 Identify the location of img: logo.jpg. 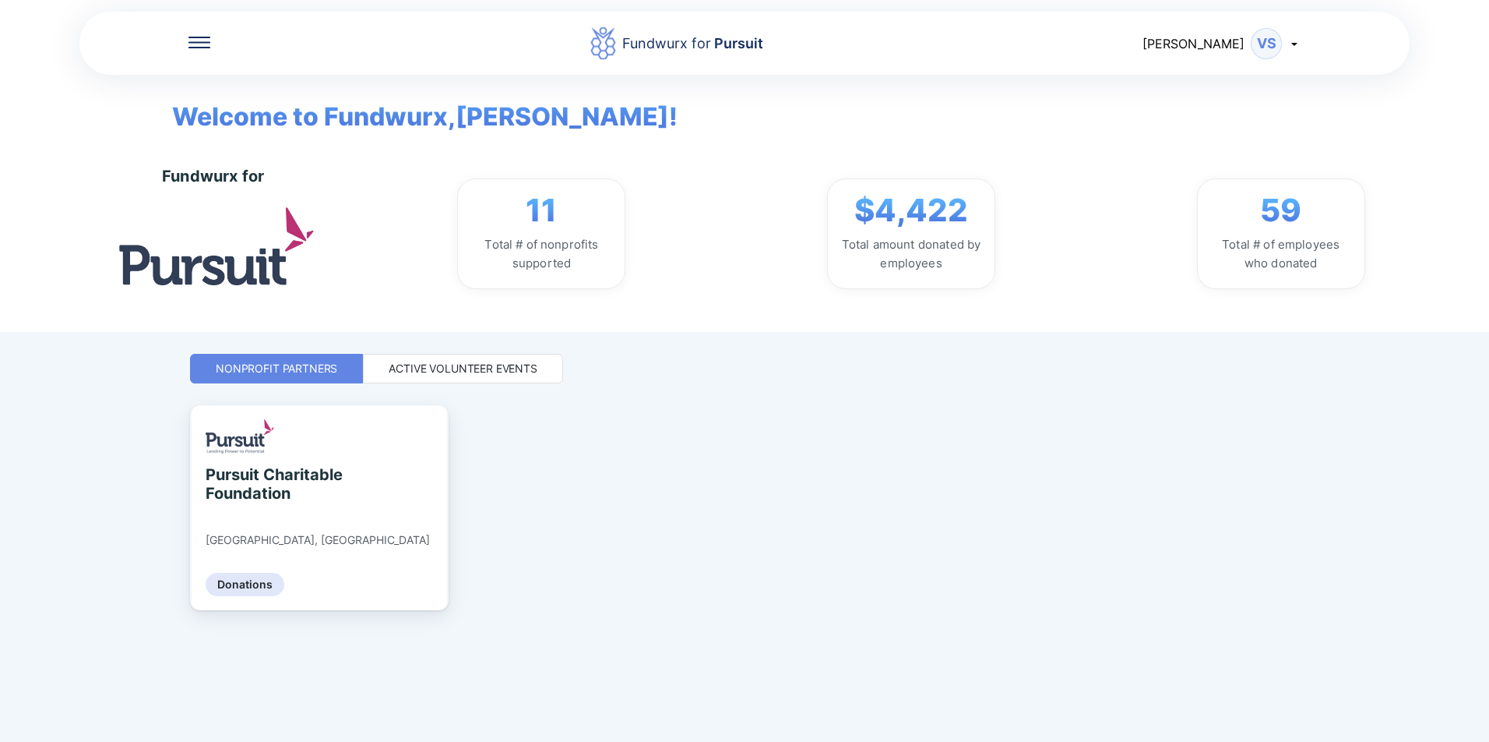
(217, 245).